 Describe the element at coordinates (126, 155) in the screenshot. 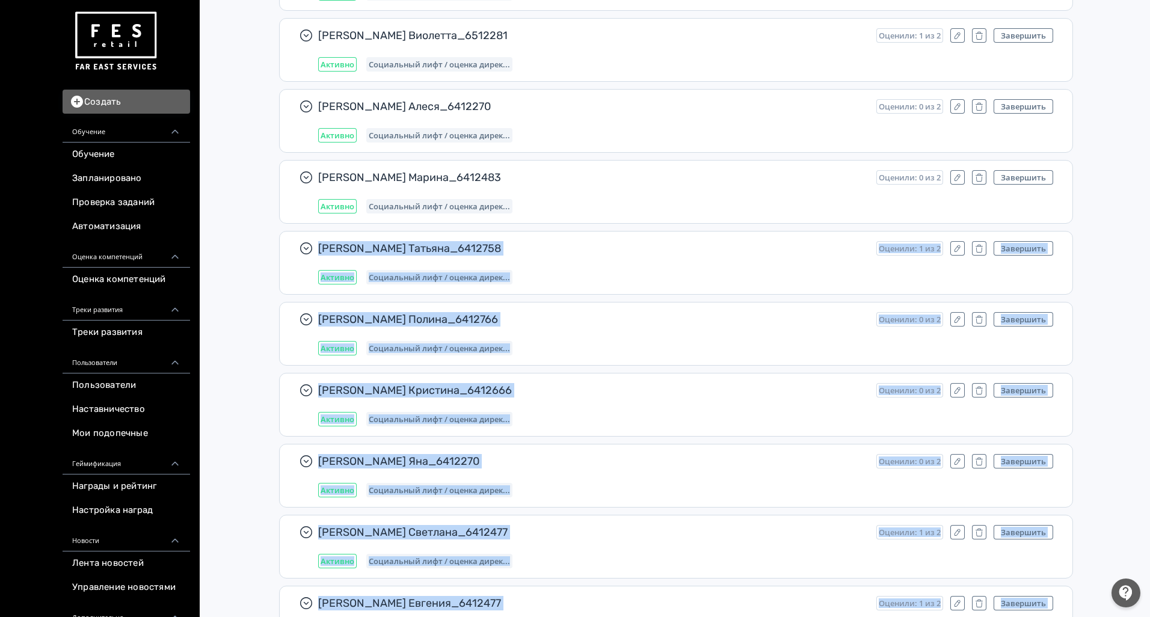

I see `a: Обучение` at that location.